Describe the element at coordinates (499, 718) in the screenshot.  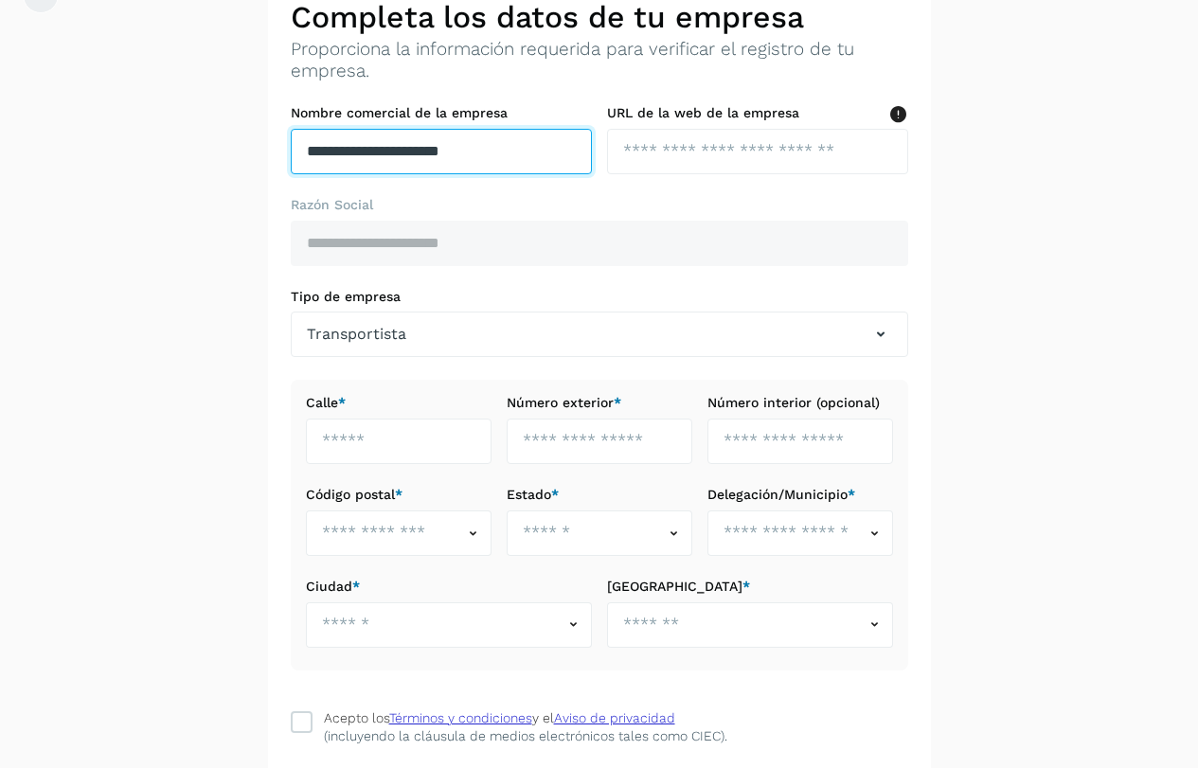
I see `div: Acepto los y el` at that location.